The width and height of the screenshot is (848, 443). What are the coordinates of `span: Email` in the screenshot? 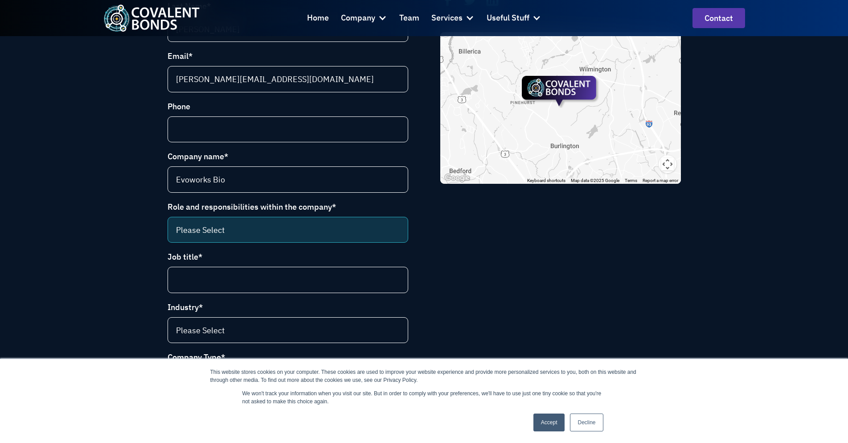 It's located at (178, 56).